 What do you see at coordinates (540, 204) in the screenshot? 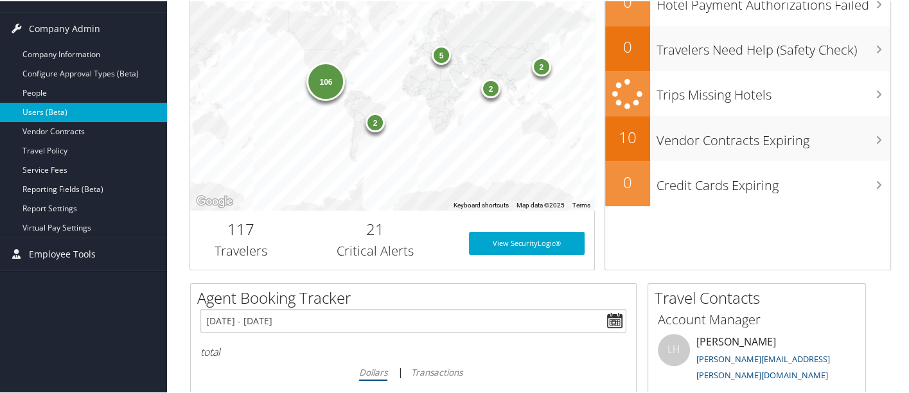
I see `span: Map data ©2025` at bounding box center [540, 204].